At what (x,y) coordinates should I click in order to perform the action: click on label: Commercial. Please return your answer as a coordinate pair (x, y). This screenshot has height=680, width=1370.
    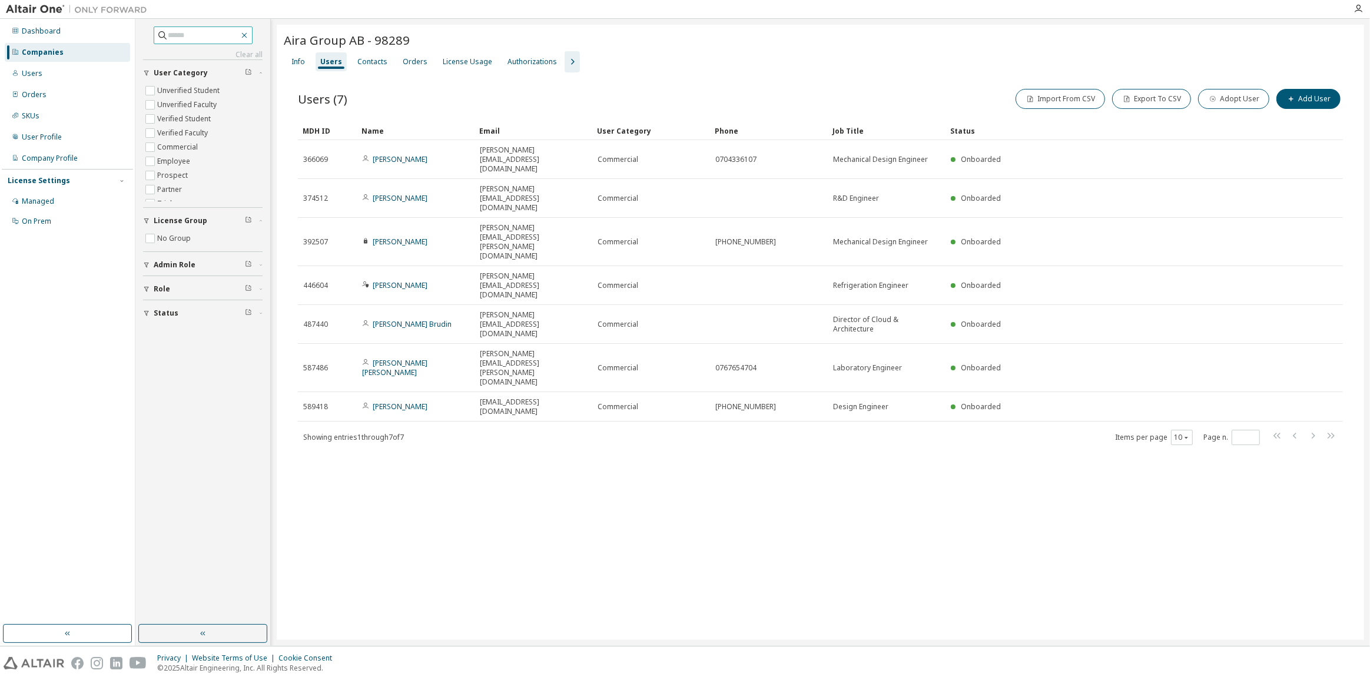
    Looking at the image, I should click on (178, 147).